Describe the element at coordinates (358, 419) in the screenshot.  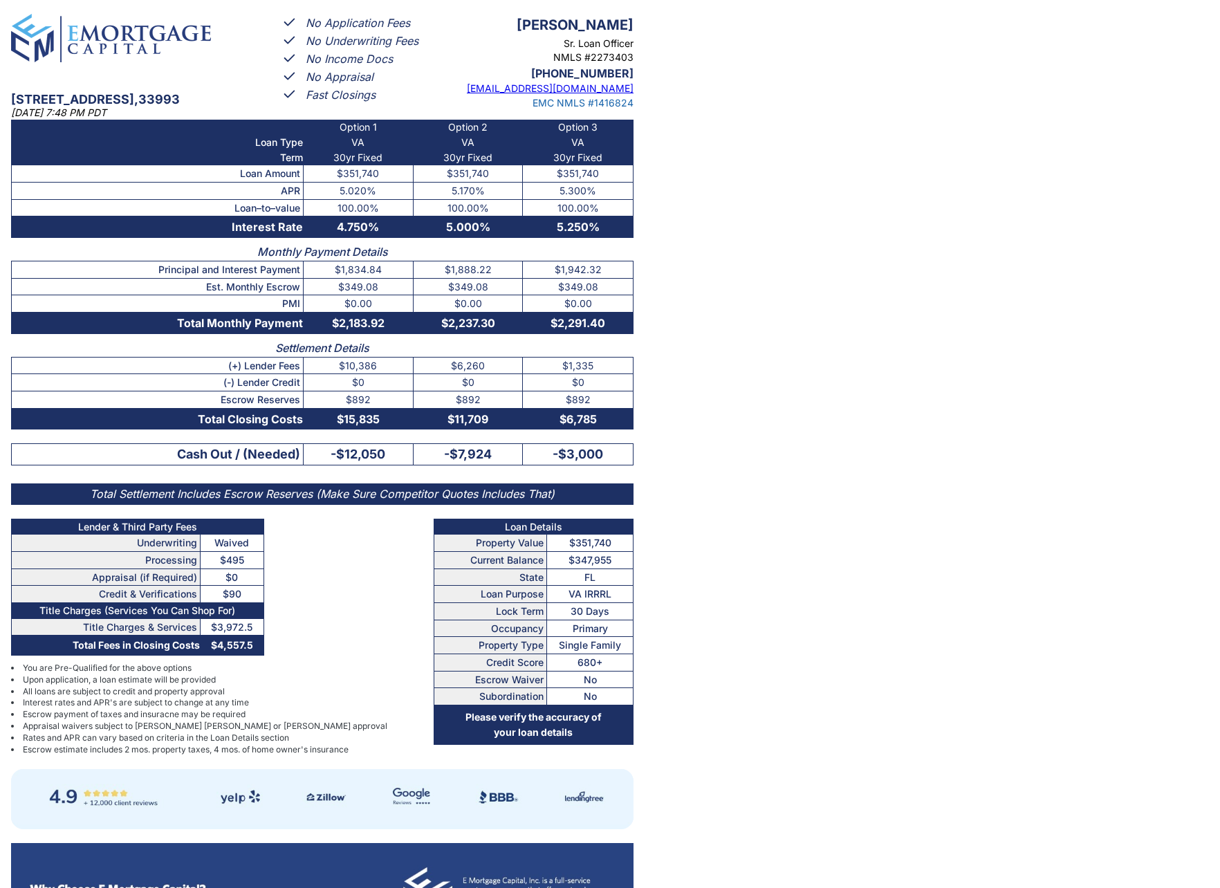
I see `span: $15,835` at that location.